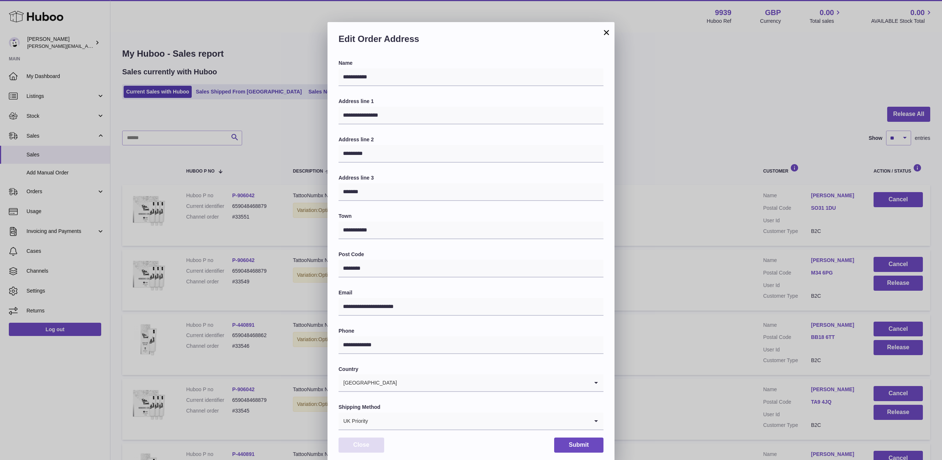  I want to click on label: Shipping Method, so click(471, 407).